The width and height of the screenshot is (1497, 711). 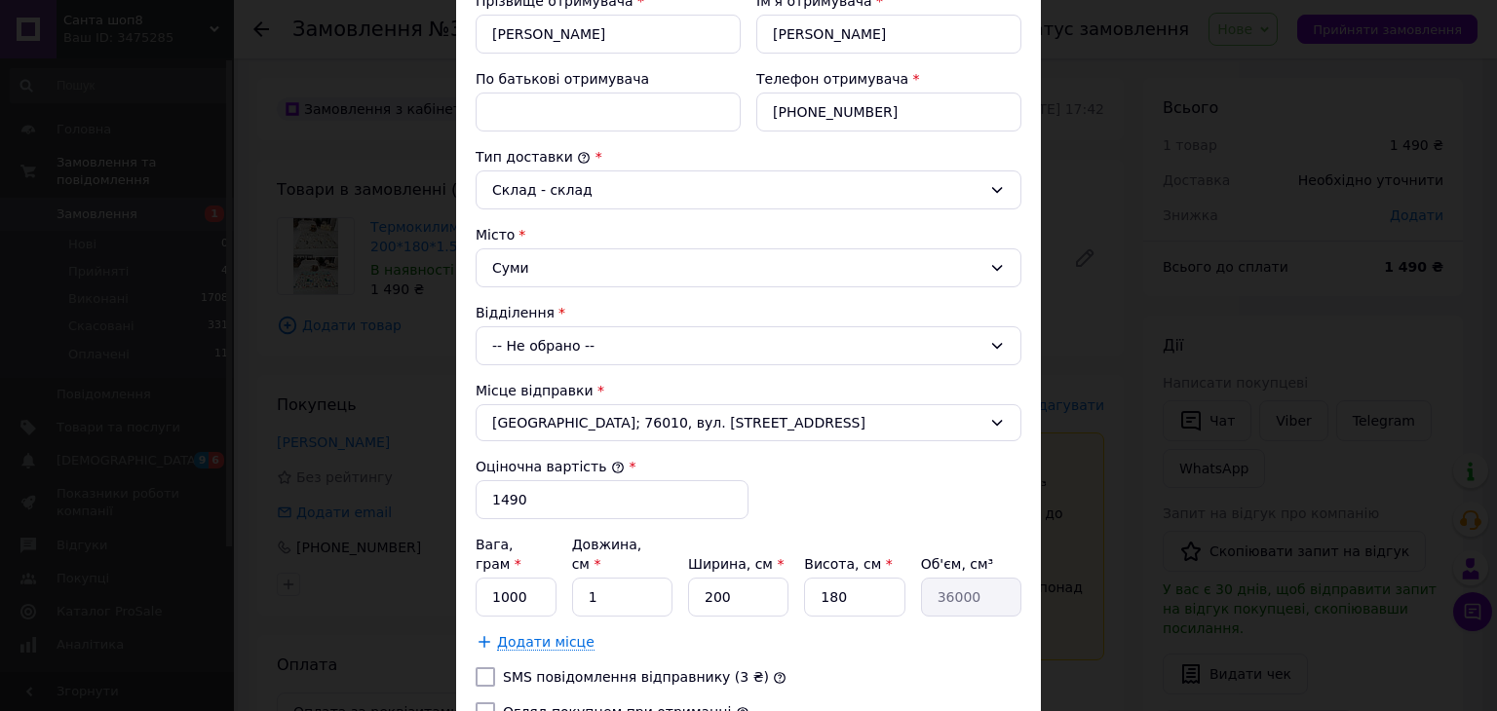 I want to click on label: Телефон отримувача, so click(x=832, y=79).